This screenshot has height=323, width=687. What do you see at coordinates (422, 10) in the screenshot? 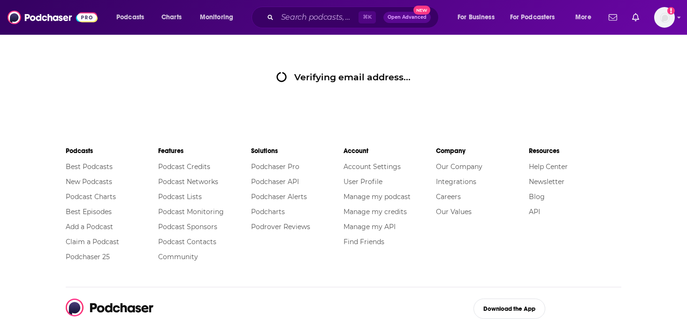
I see `span: New` at bounding box center [422, 10].